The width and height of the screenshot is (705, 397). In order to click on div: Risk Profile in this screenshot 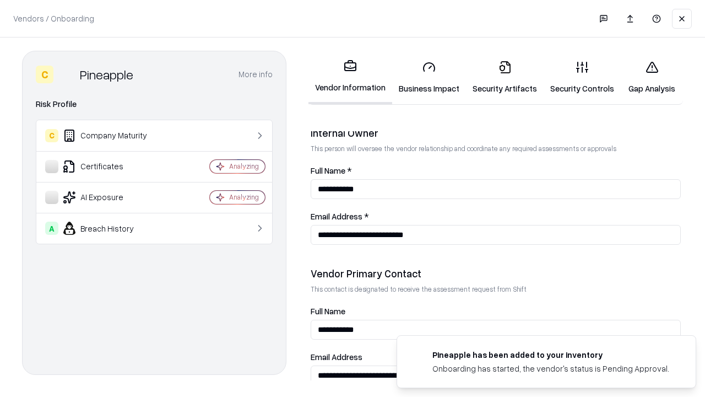, I will do `click(154, 104)`.